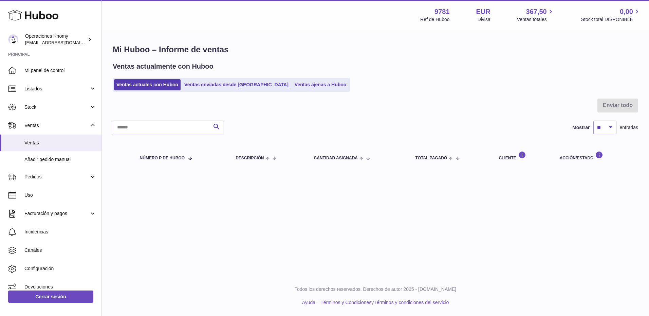 Image resolution: width=649 pixels, height=316 pixels. I want to click on a: 367,50 Ventas totales, so click(536, 15).